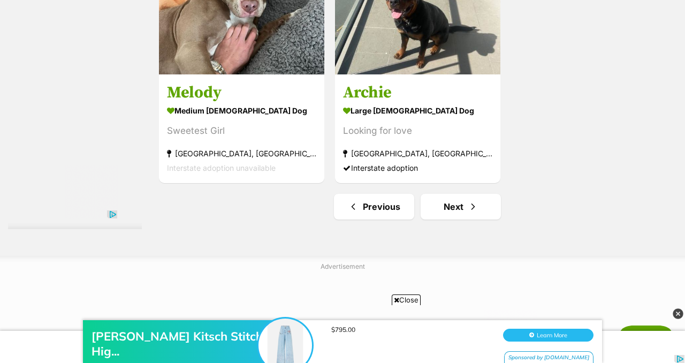 This screenshot has width=685, height=363. Describe the element at coordinates (406, 300) in the screenshot. I see `span: Close` at that location.